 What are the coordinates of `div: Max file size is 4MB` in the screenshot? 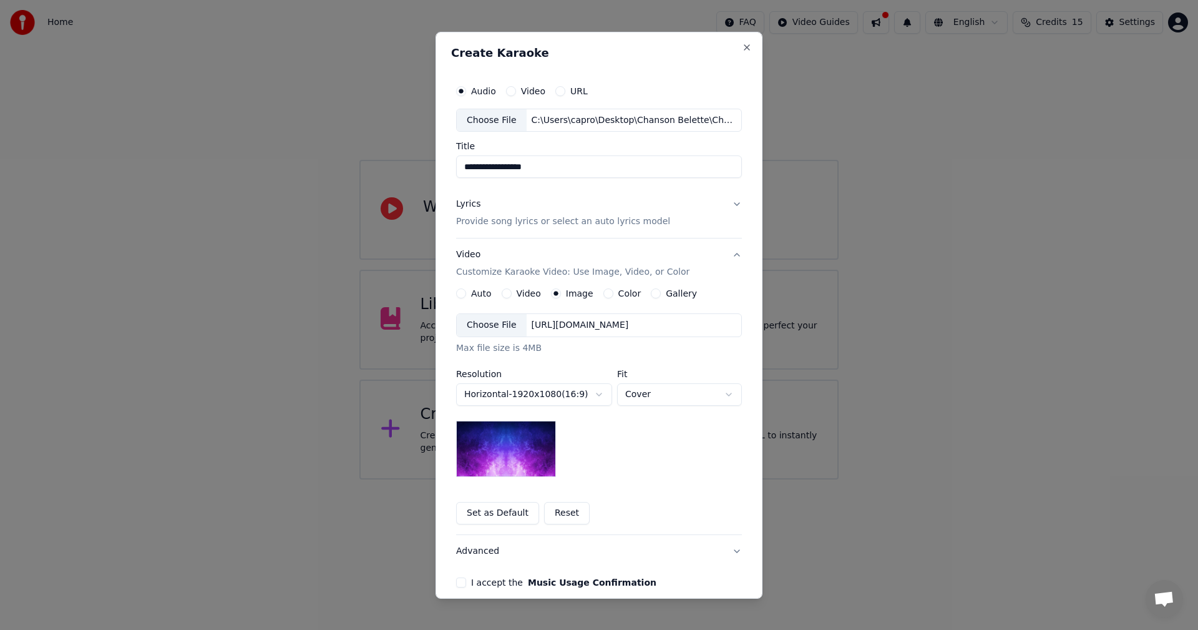 It's located at (599, 348).